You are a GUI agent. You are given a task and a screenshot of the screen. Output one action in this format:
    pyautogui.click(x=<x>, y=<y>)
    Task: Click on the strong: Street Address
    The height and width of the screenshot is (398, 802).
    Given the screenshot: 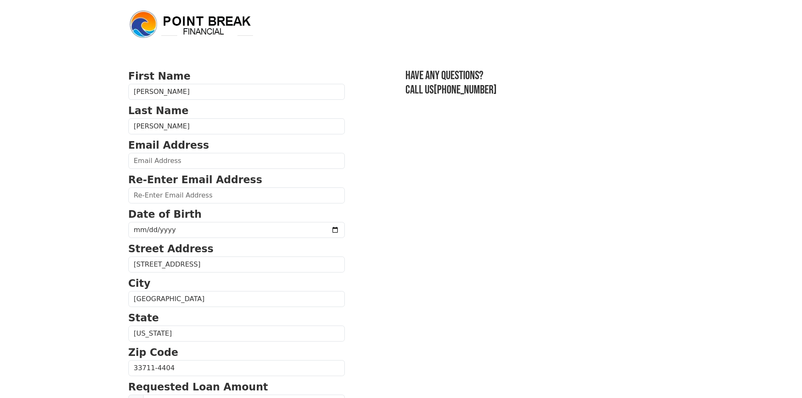 What is the action you would take?
    pyautogui.click(x=171, y=249)
    